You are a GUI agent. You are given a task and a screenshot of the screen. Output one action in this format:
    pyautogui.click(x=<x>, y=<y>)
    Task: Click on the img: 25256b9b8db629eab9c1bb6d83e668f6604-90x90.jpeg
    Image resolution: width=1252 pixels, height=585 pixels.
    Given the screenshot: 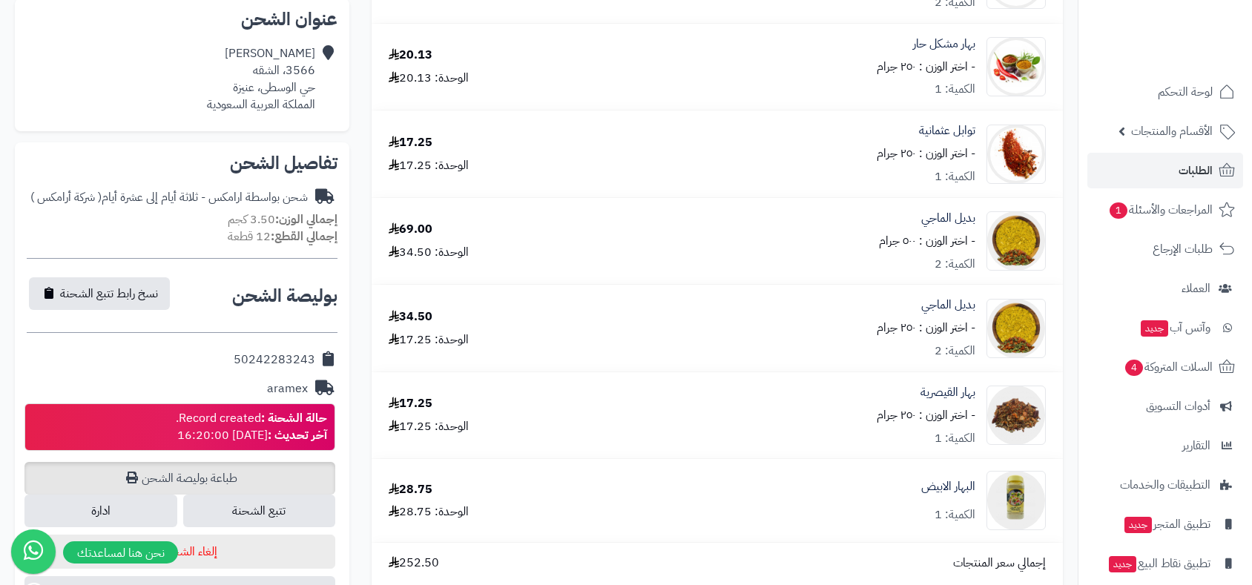 What is the action you would take?
    pyautogui.click(x=1016, y=67)
    